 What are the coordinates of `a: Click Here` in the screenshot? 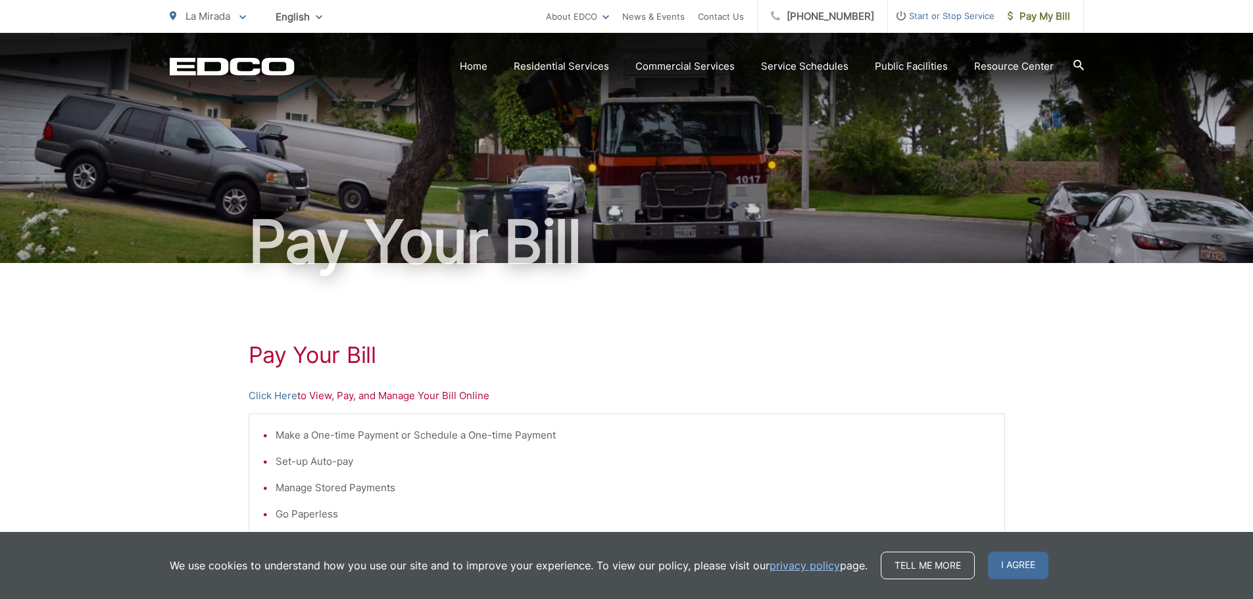 It's located at (273, 396).